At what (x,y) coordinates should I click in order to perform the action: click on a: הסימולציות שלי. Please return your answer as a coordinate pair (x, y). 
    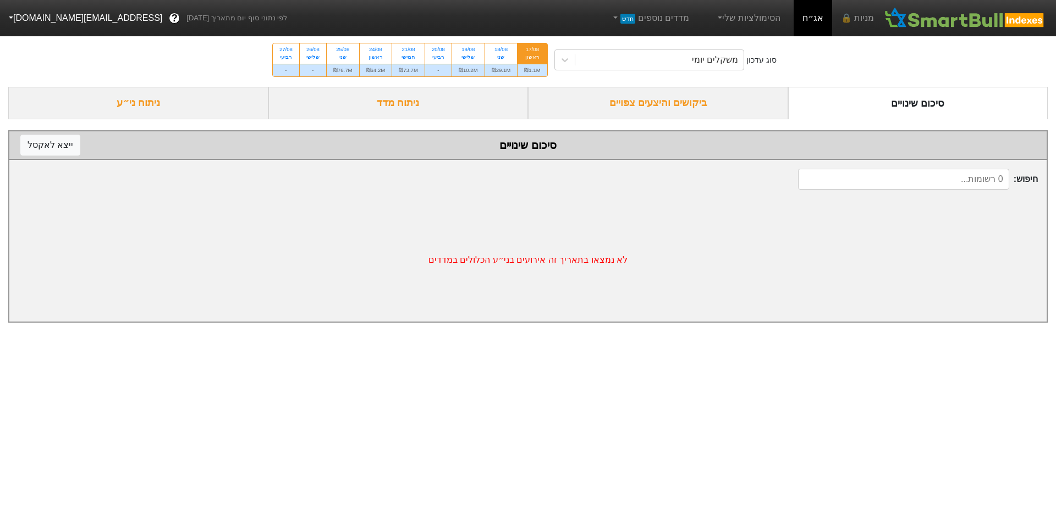
    Looking at the image, I should click on (748, 18).